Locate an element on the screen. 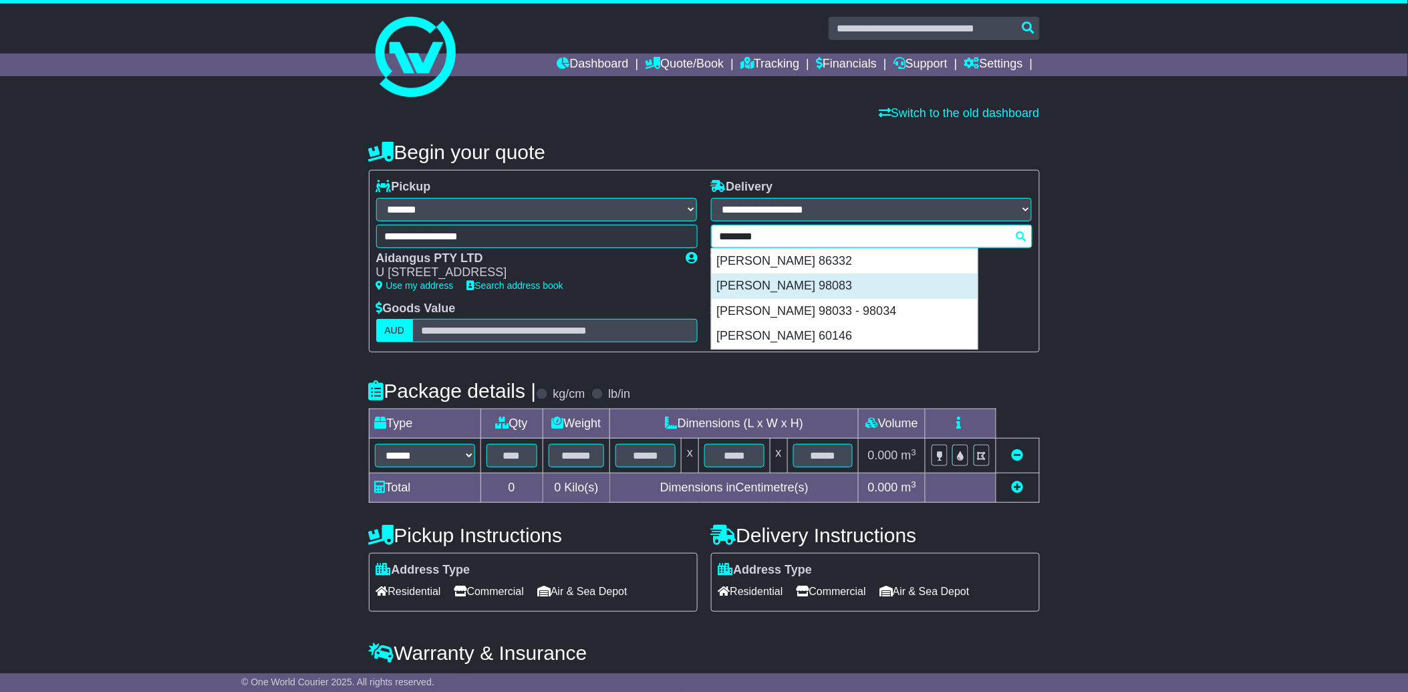 The width and height of the screenshot is (1408, 692). h4: Delivery Instructions is located at coordinates (875, 535).